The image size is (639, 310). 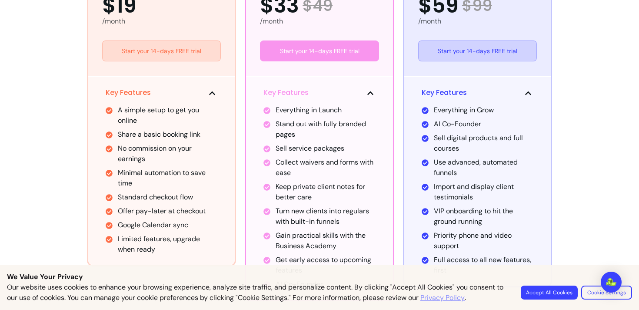 I want to click on li: A simple setup to get you online, so click(x=168, y=115).